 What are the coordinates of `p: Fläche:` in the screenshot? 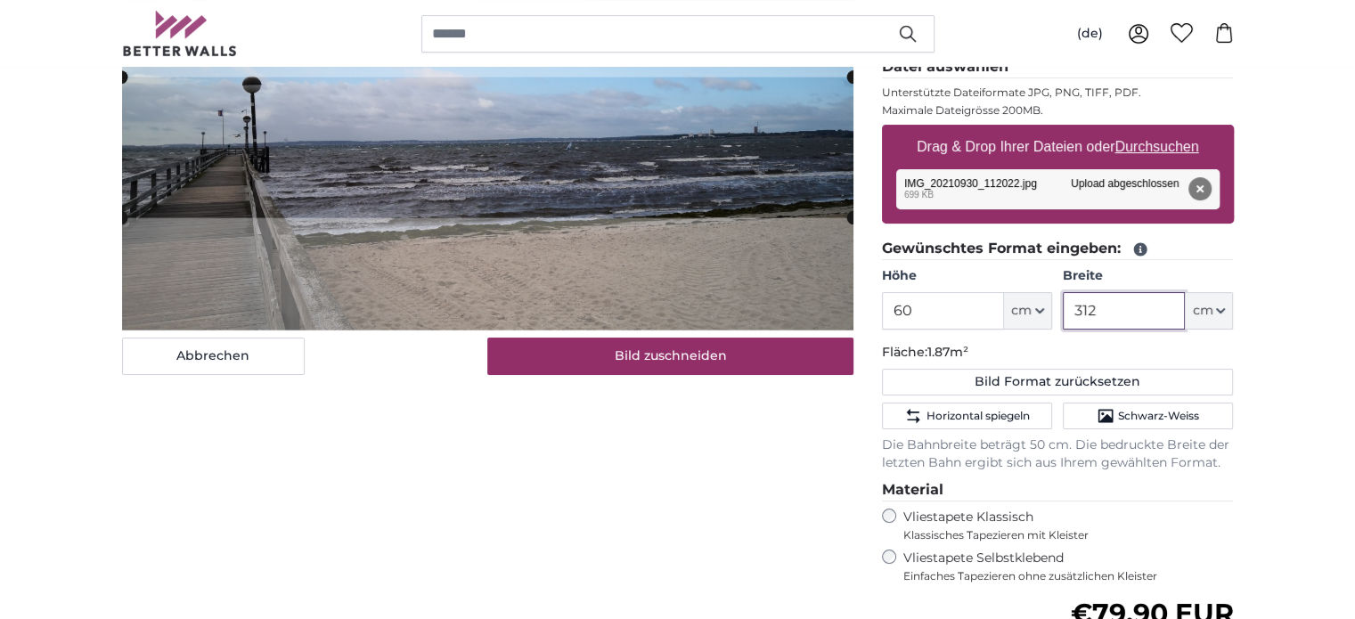 It's located at (1057, 353).